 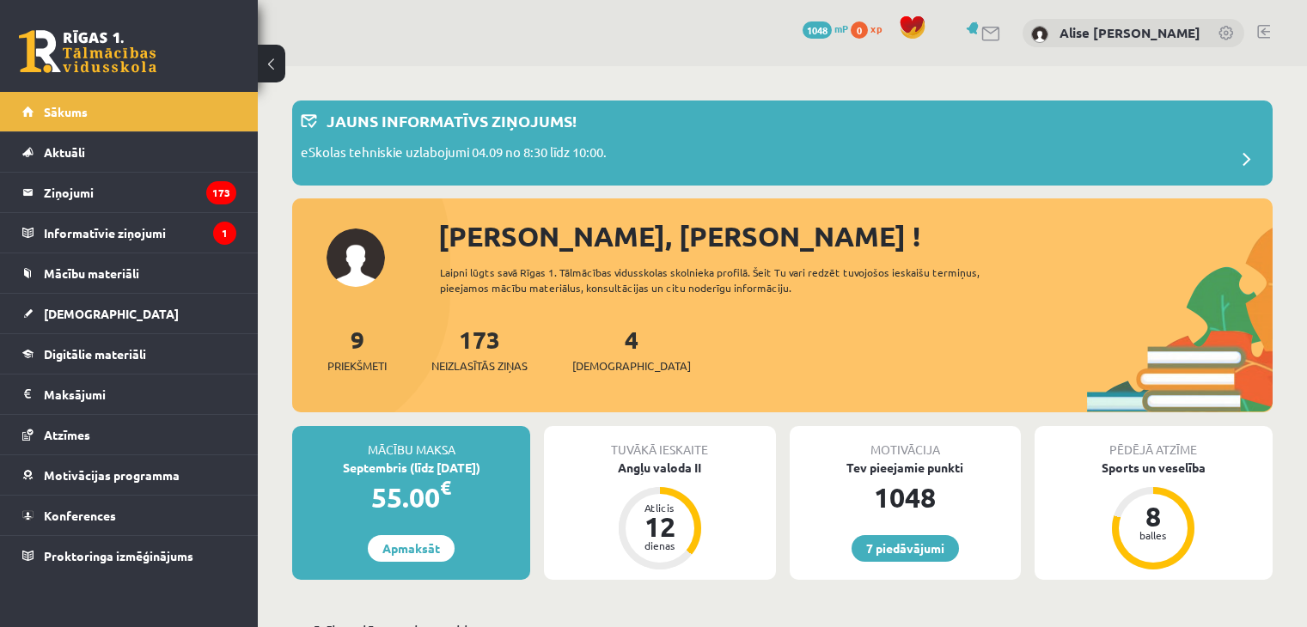 What do you see at coordinates (659, 443) in the screenshot?
I see `div: Tuvākā ieskaite` at bounding box center [659, 443].